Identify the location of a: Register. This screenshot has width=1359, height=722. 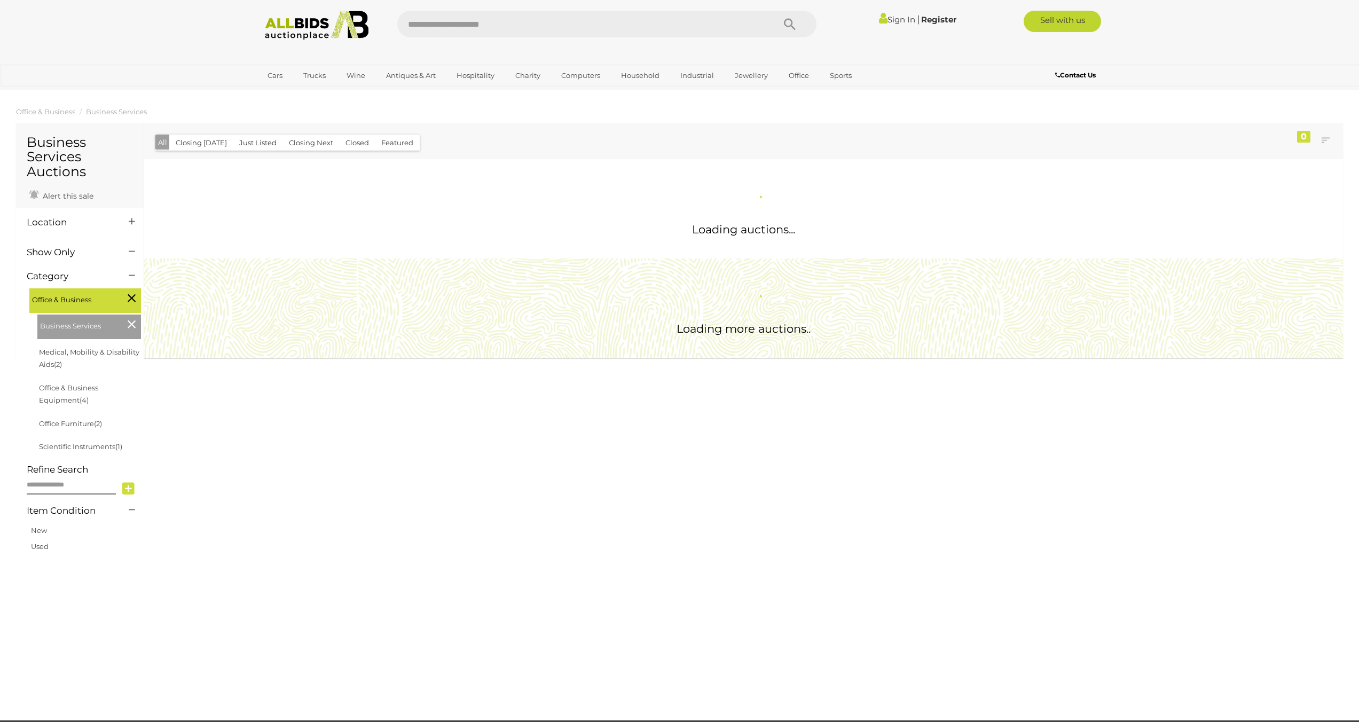
(939, 19).